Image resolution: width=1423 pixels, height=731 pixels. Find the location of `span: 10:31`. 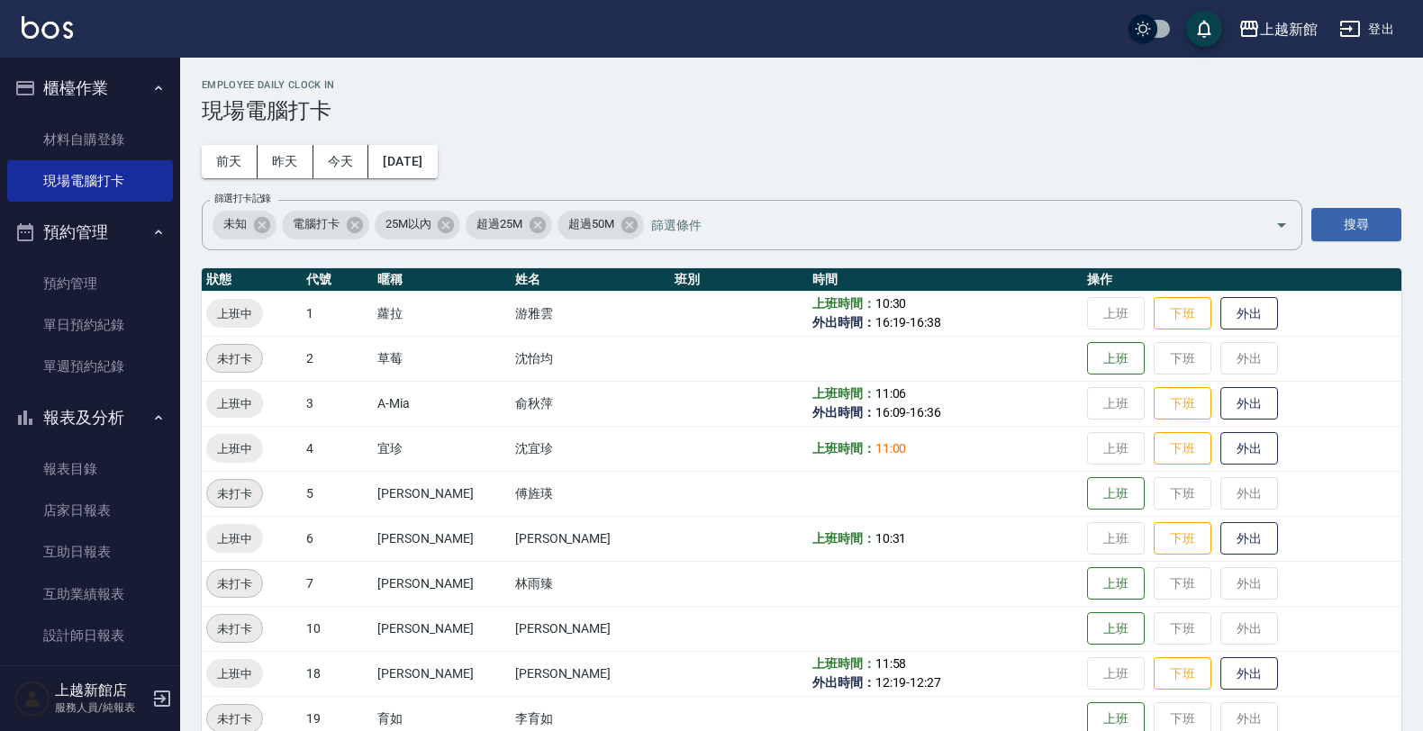

span: 10:31 is located at coordinates (891, 538).